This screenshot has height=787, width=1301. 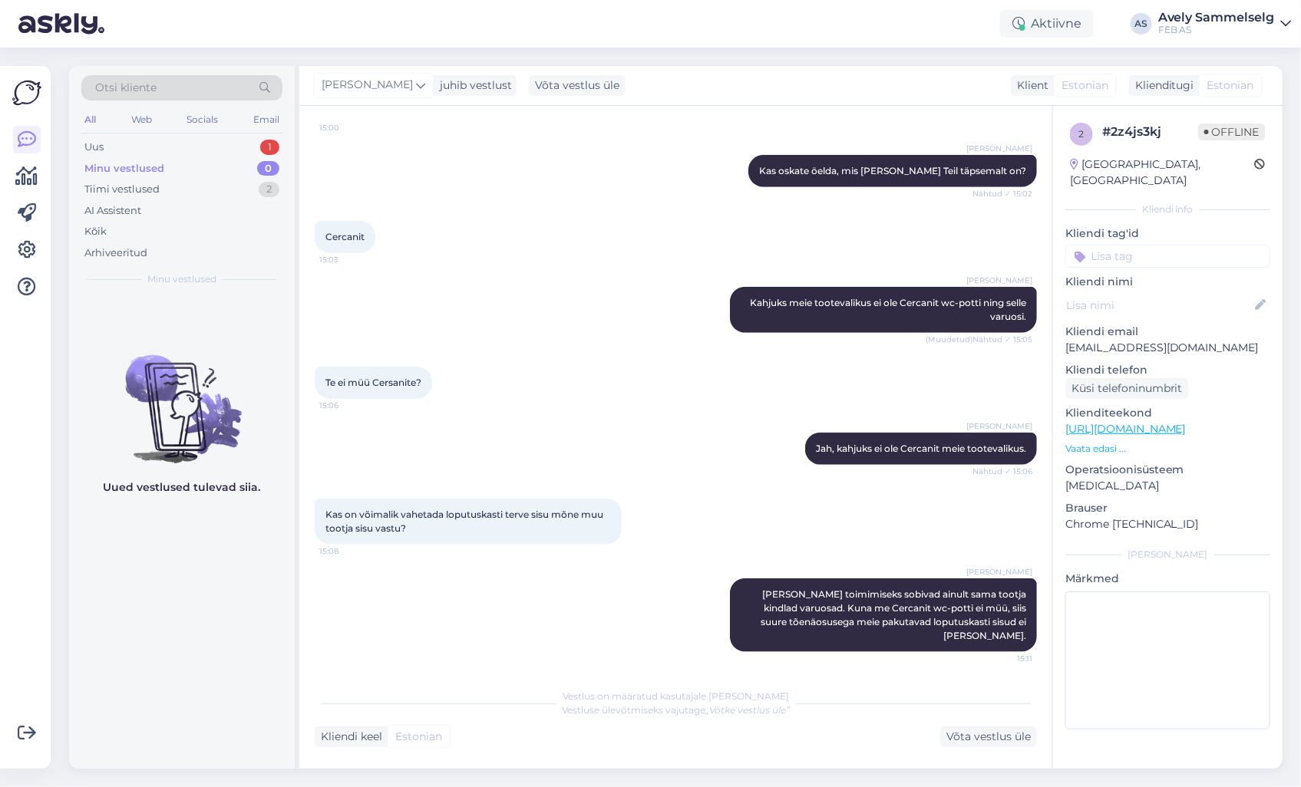 What do you see at coordinates (473, 85) in the screenshot?
I see `div: juhib vestlust` at bounding box center [473, 85].